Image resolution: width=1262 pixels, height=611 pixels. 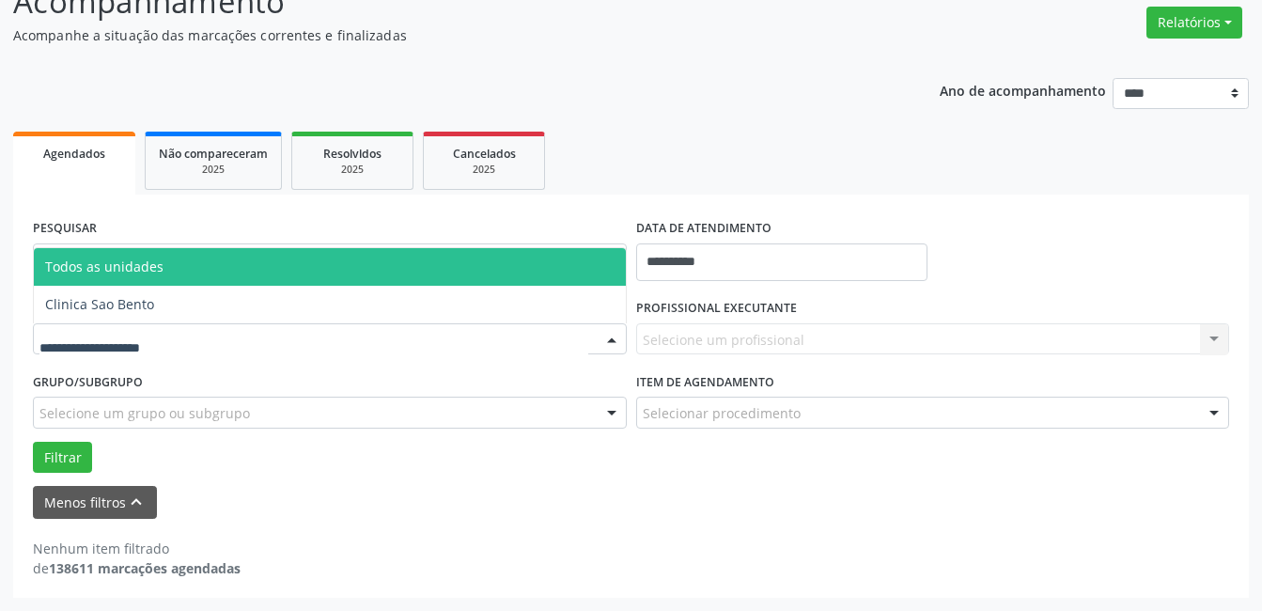 What do you see at coordinates (145, 568) in the screenshot?
I see `strong: 138611 marcações agendadas` at bounding box center [145, 568].